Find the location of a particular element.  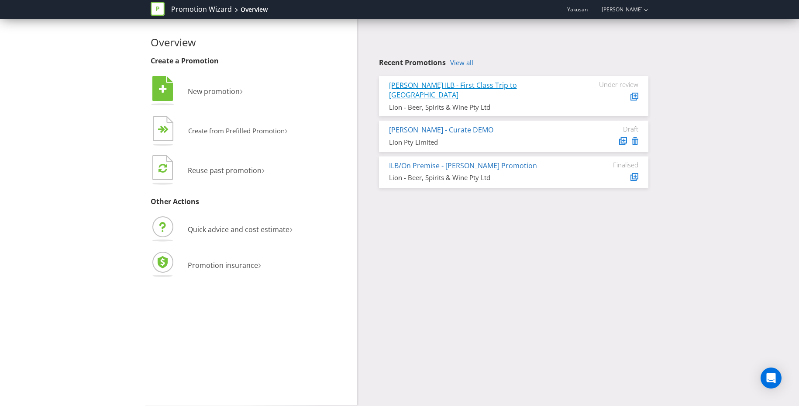

span: Reuse past promotion is located at coordinates (225, 170).